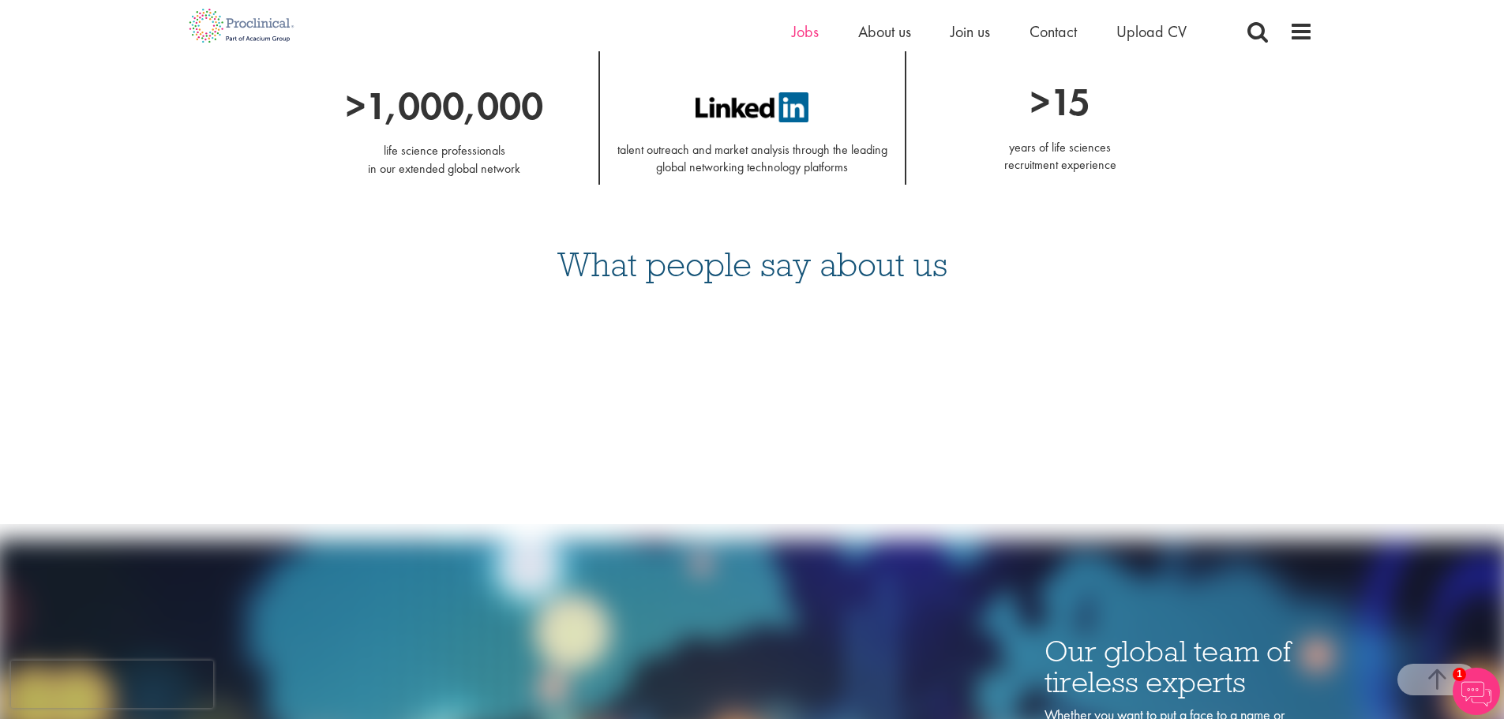  Describe the element at coordinates (1459, 674) in the screenshot. I see `span: 1` at that location.